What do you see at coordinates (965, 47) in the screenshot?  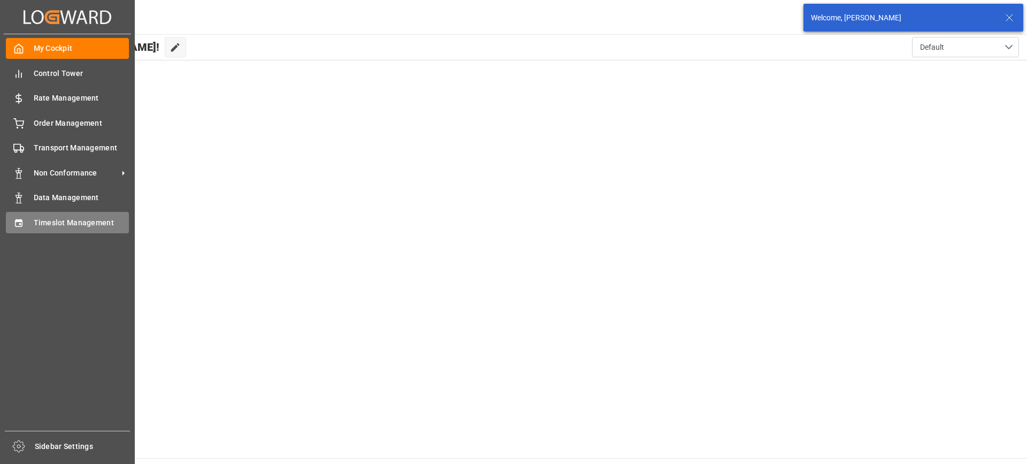 I see `button: open menu` at bounding box center [965, 47].